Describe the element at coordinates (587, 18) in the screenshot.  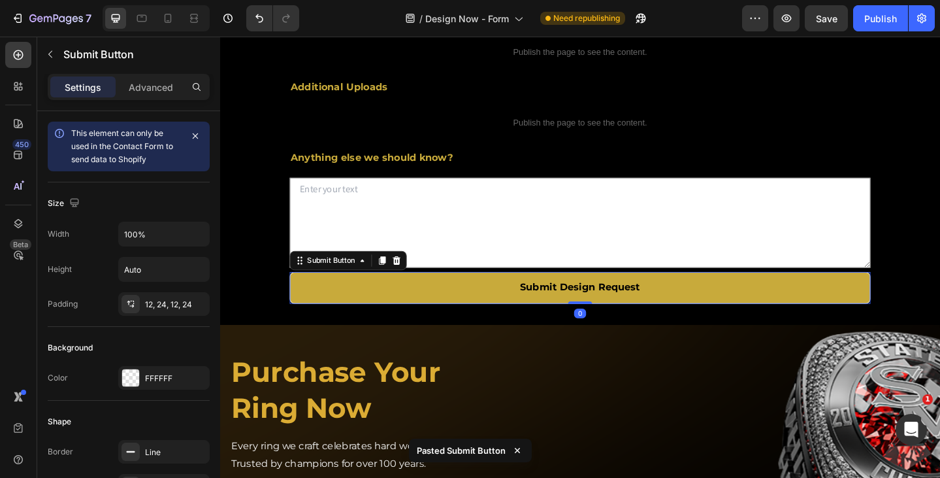
I see `span: Need republishing` at that location.